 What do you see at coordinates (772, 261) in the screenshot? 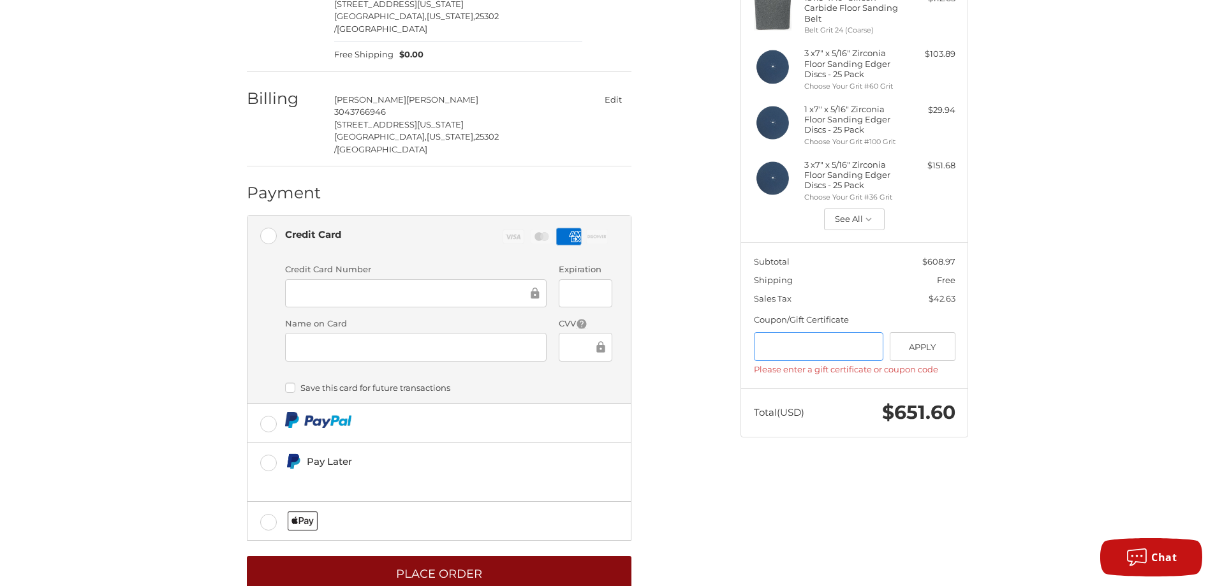
I see `span: Subtotal` at bounding box center [772, 261].